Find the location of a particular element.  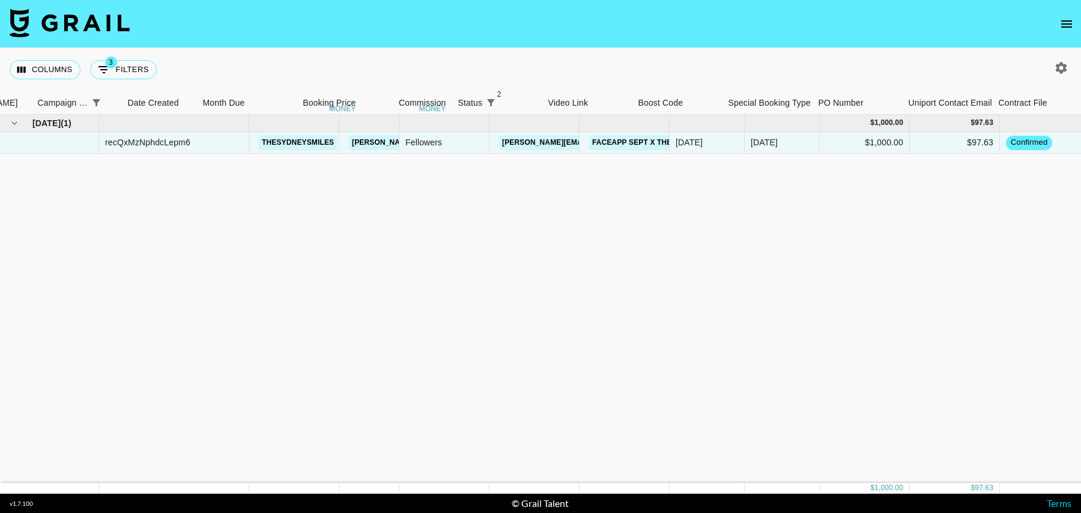

span: ( 1 ) is located at coordinates (66, 123).